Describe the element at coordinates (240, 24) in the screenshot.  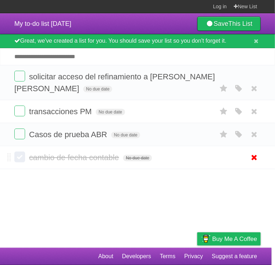
I see `b: This List` at that location.